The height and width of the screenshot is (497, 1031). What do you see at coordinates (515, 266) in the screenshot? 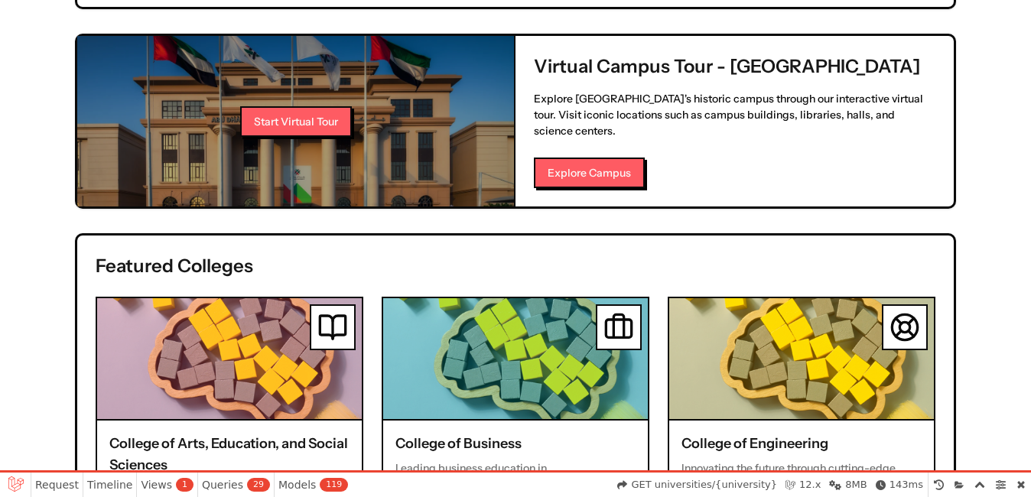
I see `h2: Featured Colleges` at bounding box center [515, 266].